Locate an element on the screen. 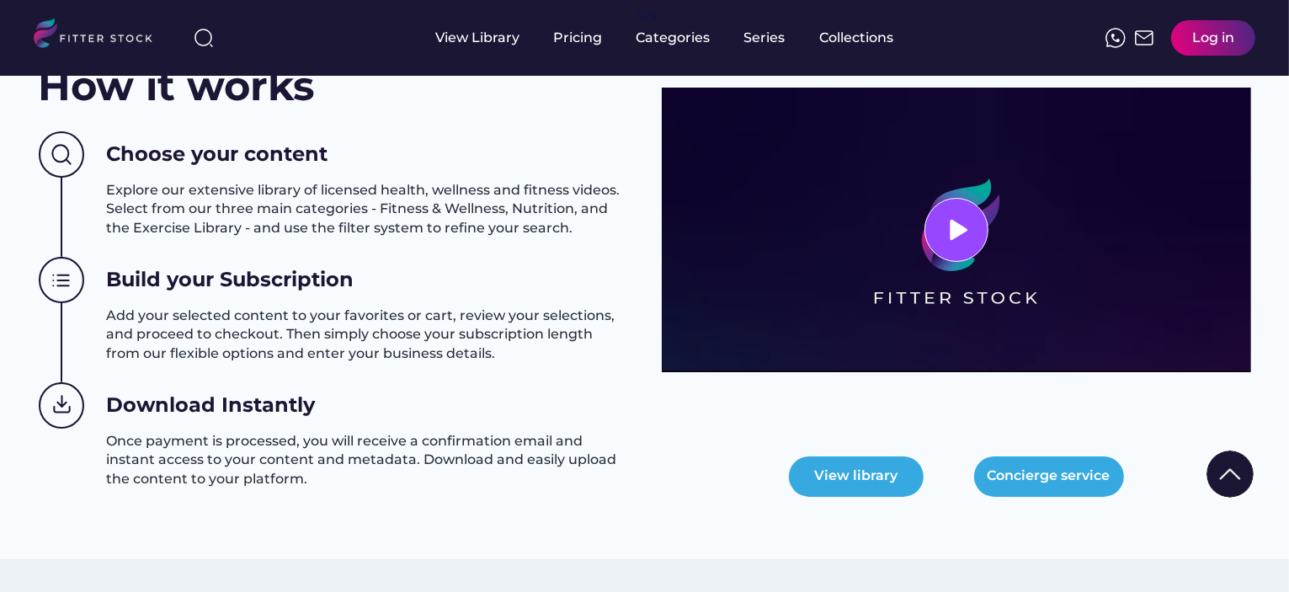 The height and width of the screenshot is (592, 1289). h3: Once payment is processed, you will receive a confirmation email and instant access to your conte... is located at coordinates (367, 460).